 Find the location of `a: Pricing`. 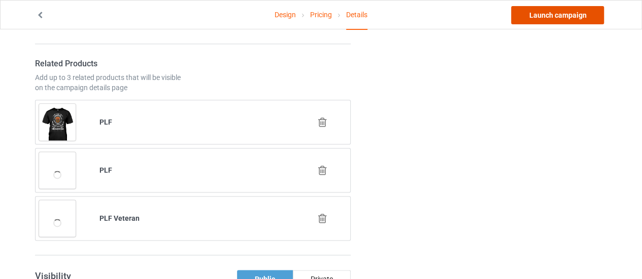

a: Pricing is located at coordinates (321, 15).